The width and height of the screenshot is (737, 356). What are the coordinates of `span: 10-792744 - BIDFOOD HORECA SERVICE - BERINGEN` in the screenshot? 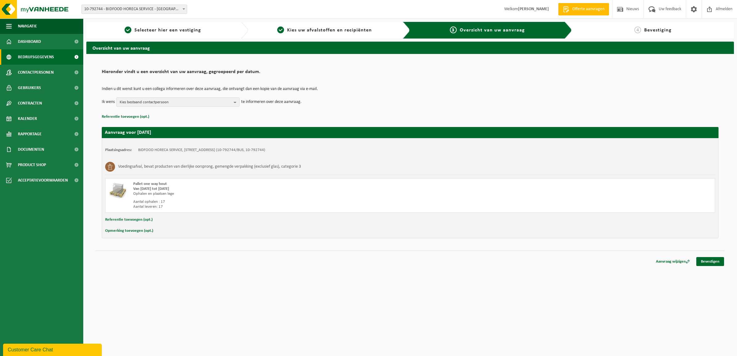 It's located at (134, 9).